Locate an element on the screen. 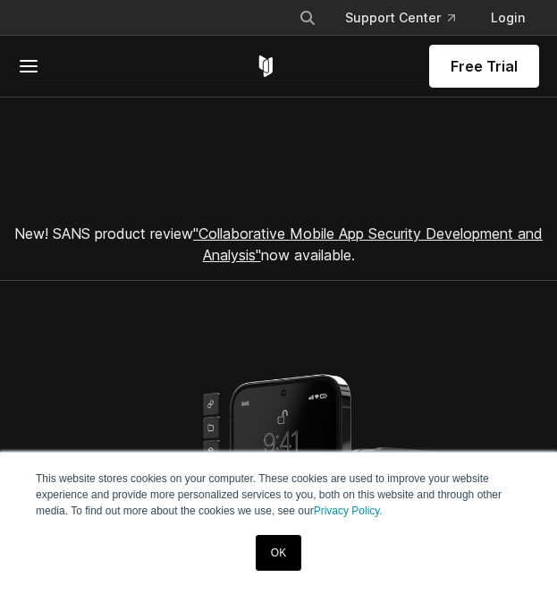  span: New! SANS product review now available. is located at coordinates (278, 244).